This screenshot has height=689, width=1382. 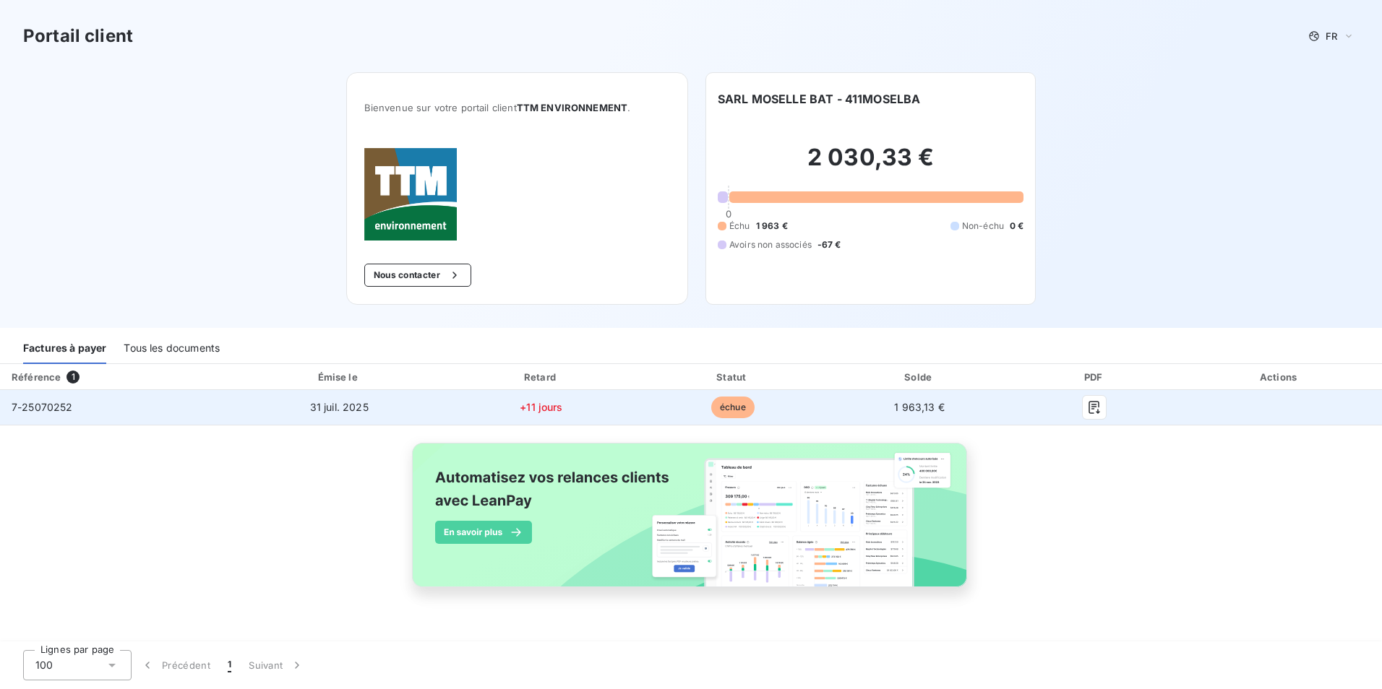 I want to click on span: -67 €, so click(x=829, y=245).